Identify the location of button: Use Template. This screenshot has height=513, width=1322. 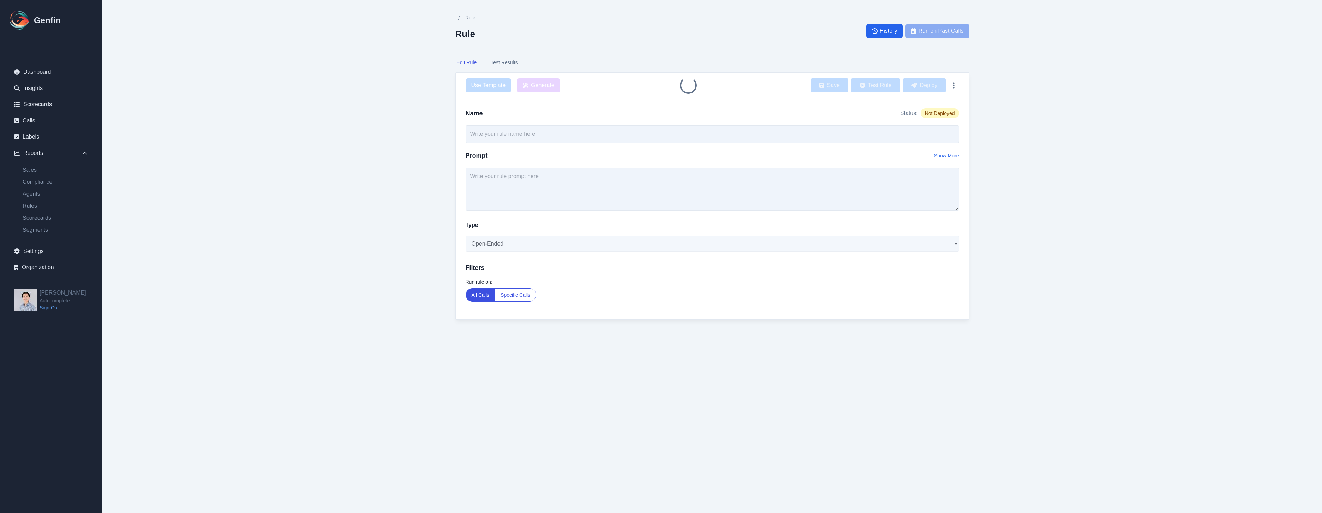
(488, 85).